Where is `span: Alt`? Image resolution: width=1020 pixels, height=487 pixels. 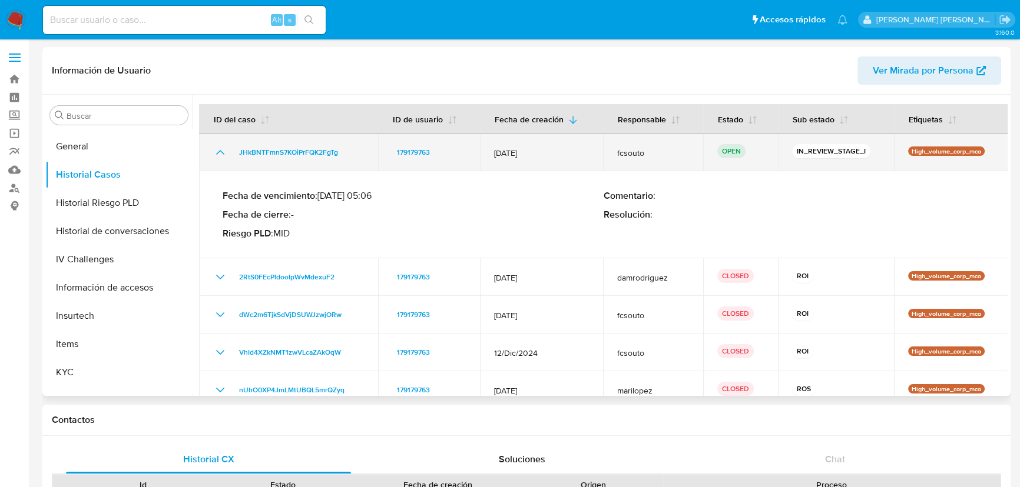
span: Alt is located at coordinates (277, 19).